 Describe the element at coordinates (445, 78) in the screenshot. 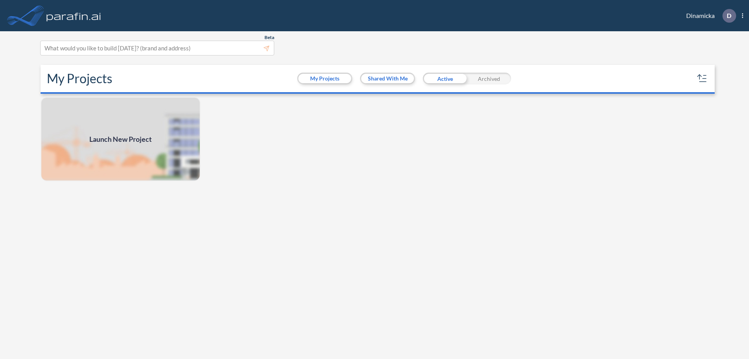

I see `div: Active` at that location.